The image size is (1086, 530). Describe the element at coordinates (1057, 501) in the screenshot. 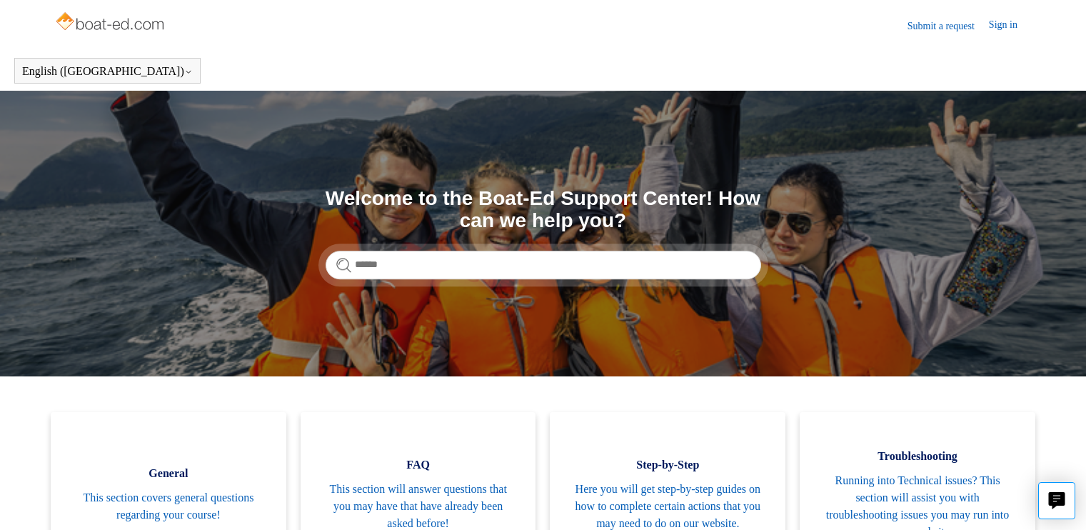

I see `button: Live chat` at that location.